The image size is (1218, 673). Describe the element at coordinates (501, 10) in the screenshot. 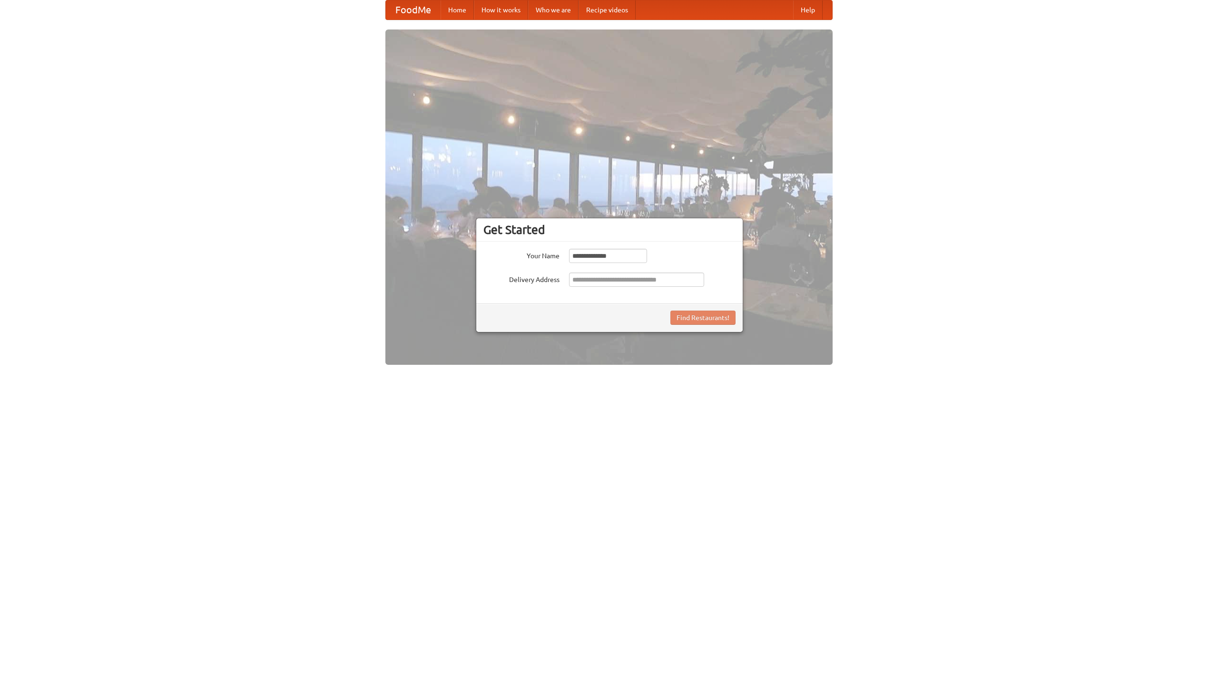

I see `a: How it works` at that location.